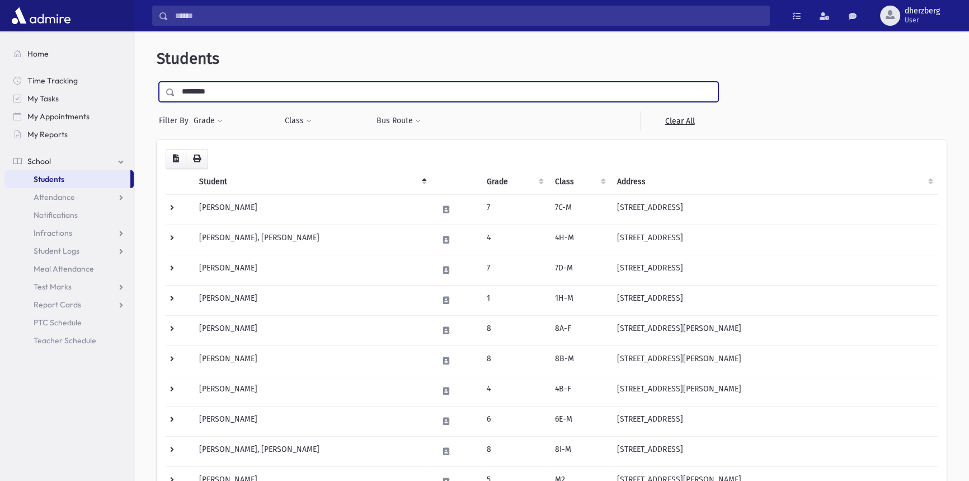 The image size is (969, 481). Describe the element at coordinates (41, 16) in the screenshot. I see `img: AdmirePro` at that location.